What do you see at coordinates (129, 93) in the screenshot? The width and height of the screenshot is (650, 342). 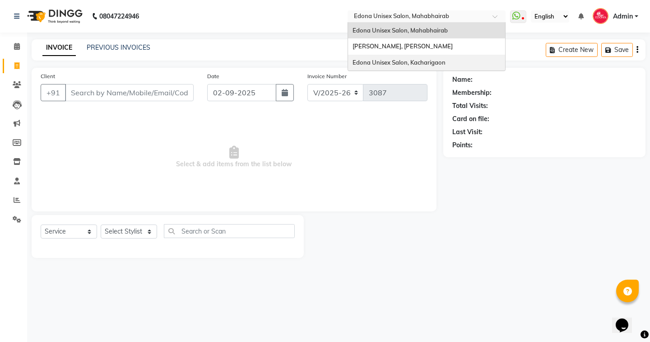 I see `input: Search by Name/Mobile/Email/Code` at bounding box center [129, 93].